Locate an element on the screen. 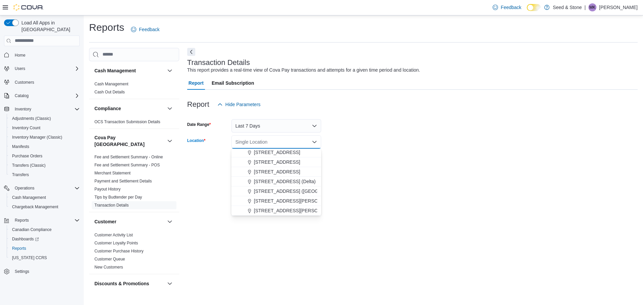  span: Transfers is located at coordinates (20, 175).